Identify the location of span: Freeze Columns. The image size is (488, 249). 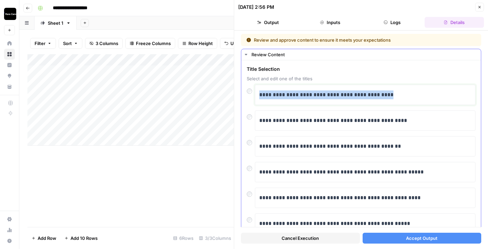
(153, 43).